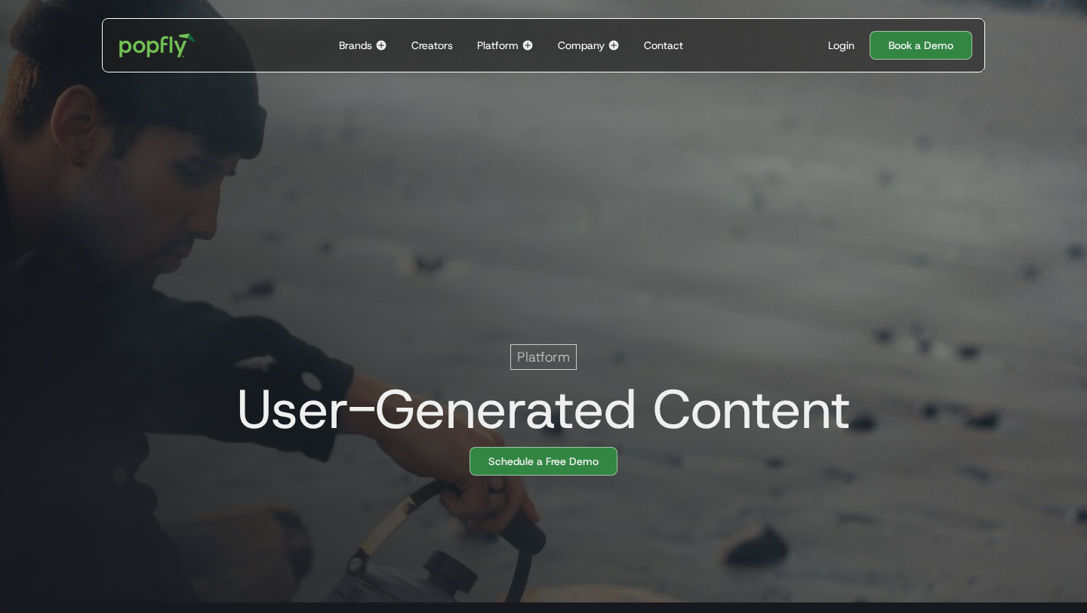 This screenshot has width=1087, height=613. Describe the element at coordinates (581, 45) in the screenshot. I see `div: Company` at that location.